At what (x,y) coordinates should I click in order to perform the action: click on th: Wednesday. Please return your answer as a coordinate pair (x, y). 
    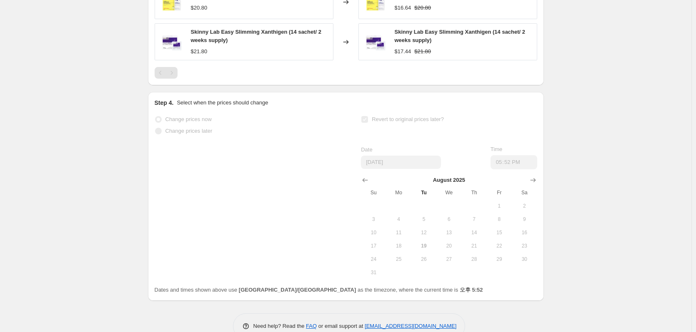
    Looking at the image, I should click on (449, 193).